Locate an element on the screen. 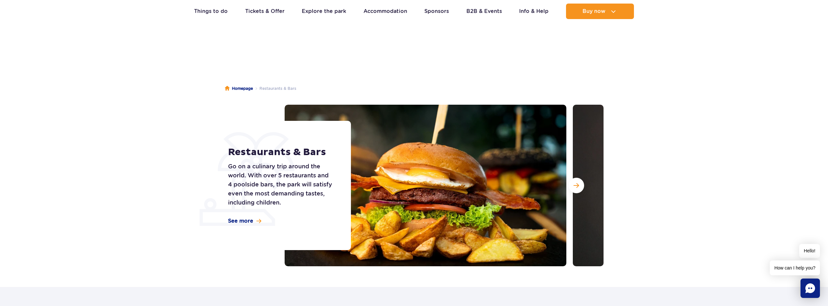  span: Buy now is located at coordinates (594, 11).